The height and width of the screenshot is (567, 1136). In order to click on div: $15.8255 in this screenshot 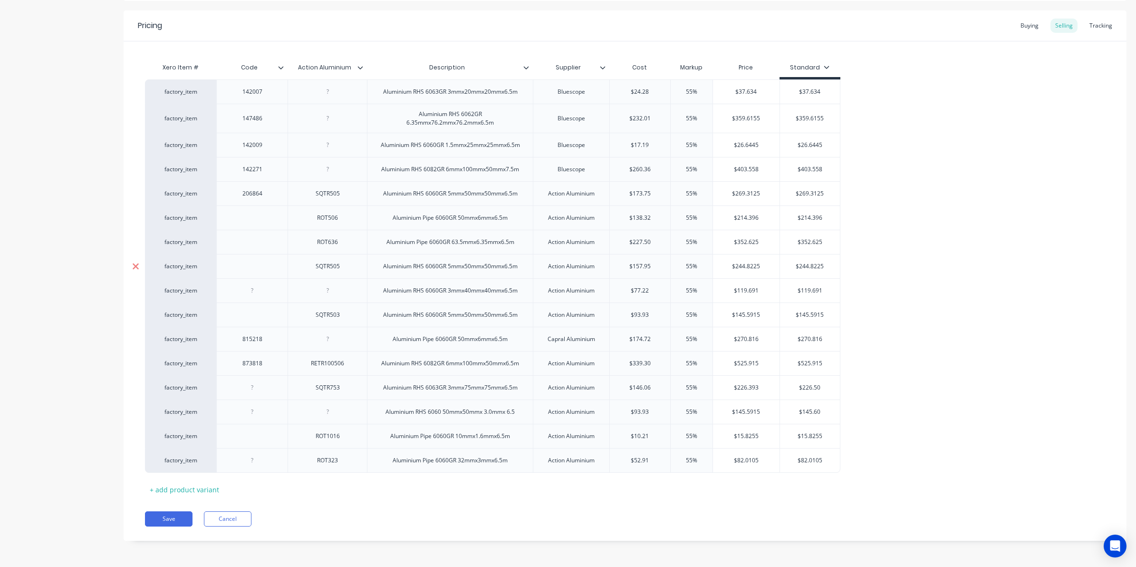, I will do `click(746, 436)`.